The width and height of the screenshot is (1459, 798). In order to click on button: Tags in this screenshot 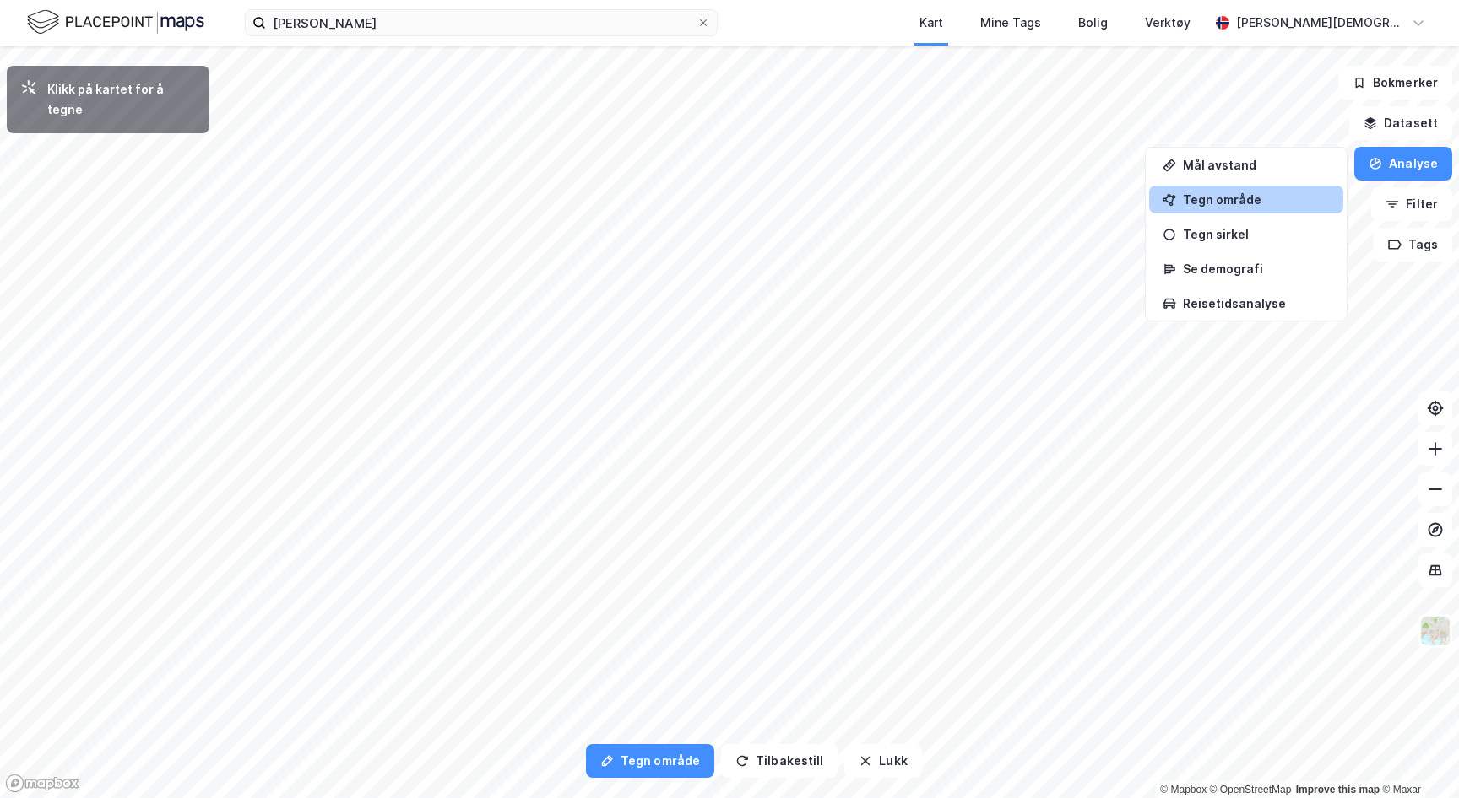, I will do `click(1412, 245)`.